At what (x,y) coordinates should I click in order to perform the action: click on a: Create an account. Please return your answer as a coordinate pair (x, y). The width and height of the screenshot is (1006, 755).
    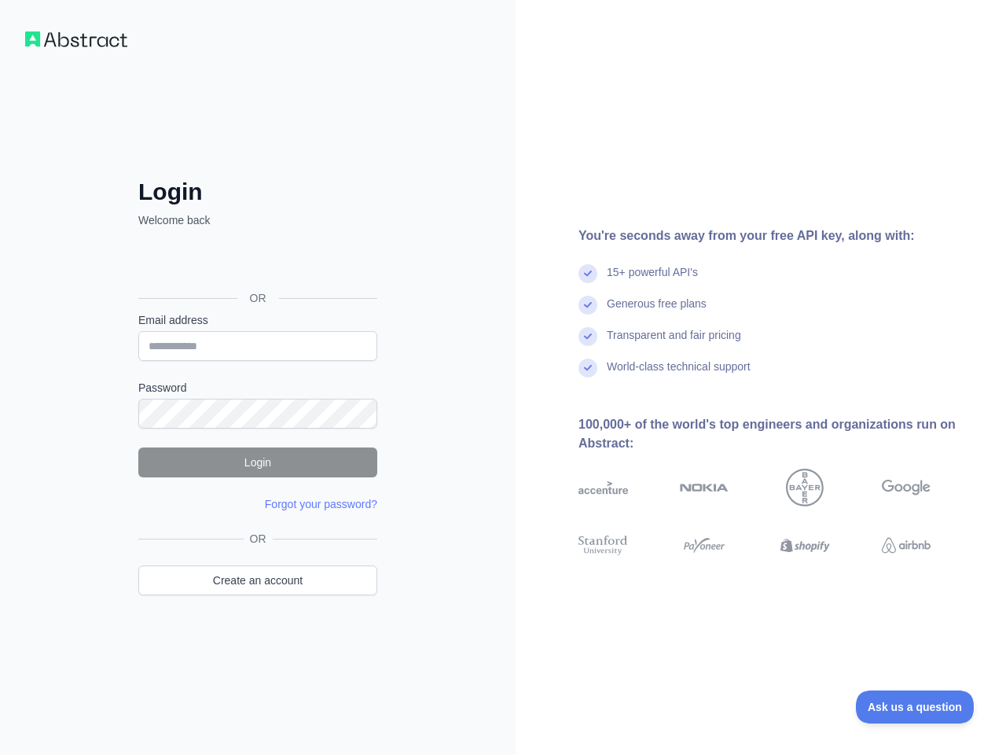
    Looking at the image, I should click on (258, 580).